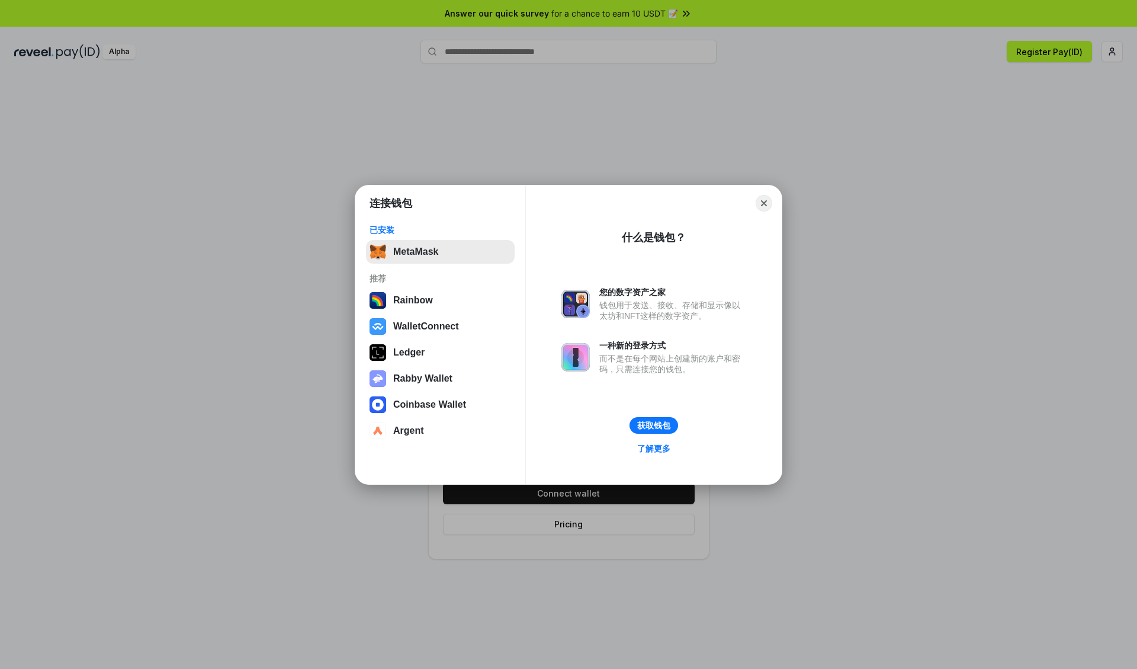  I want to click on div: 获取钱包, so click(654, 425).